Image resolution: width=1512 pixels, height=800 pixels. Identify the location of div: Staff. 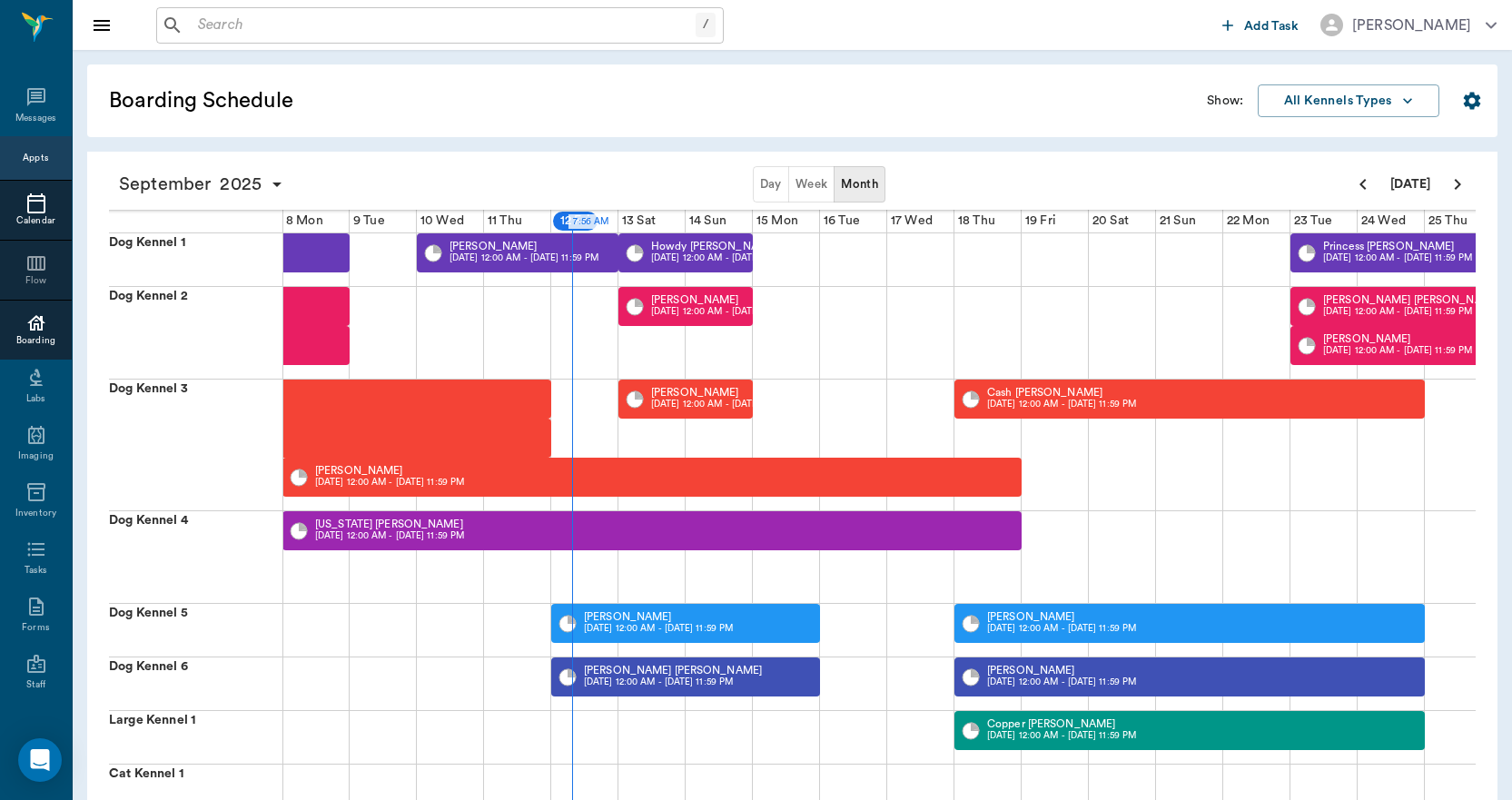
(36, 685).